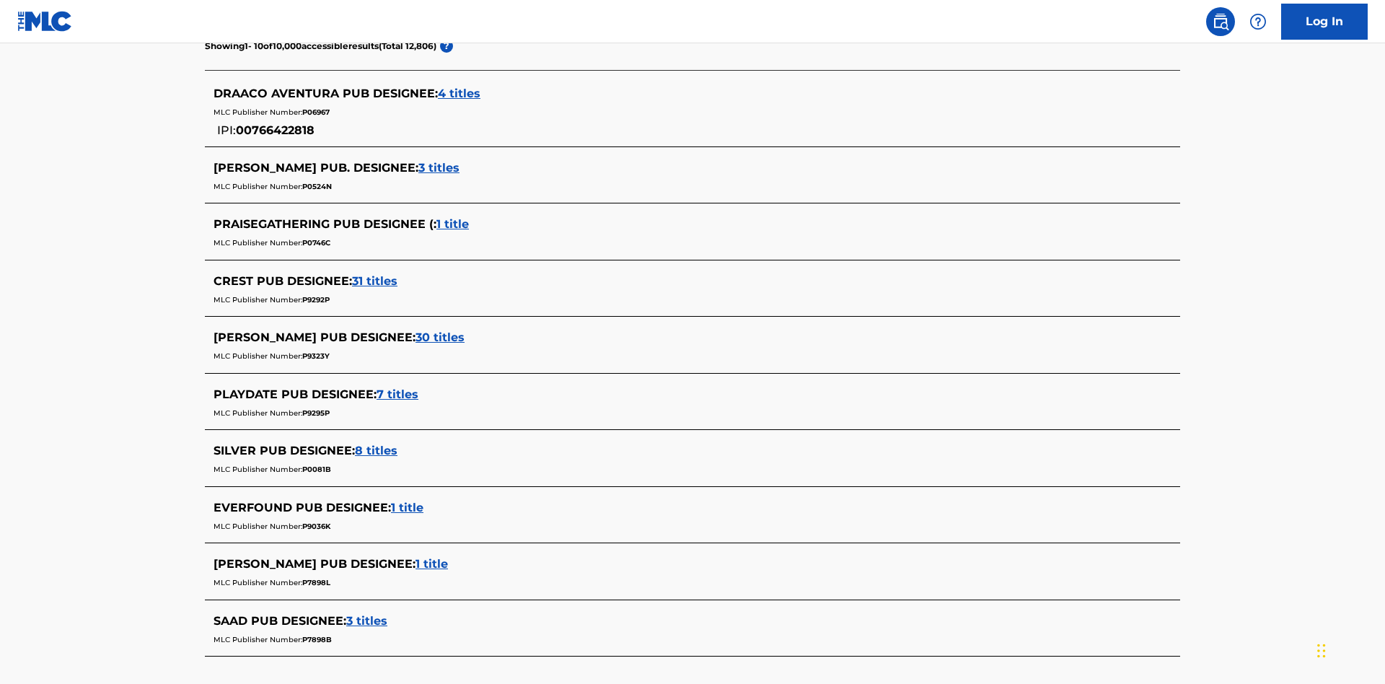  I want to click on span: EVERFOUND PUB DESIGNEE :, so click(302, 507).